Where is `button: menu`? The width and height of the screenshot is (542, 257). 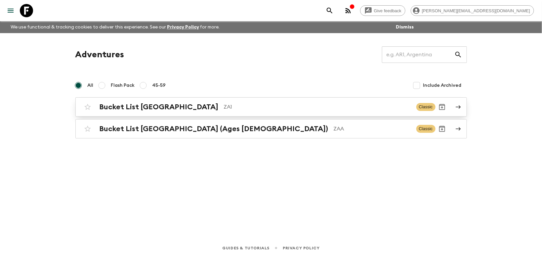
button: menu is located at coordinates (11, 11).